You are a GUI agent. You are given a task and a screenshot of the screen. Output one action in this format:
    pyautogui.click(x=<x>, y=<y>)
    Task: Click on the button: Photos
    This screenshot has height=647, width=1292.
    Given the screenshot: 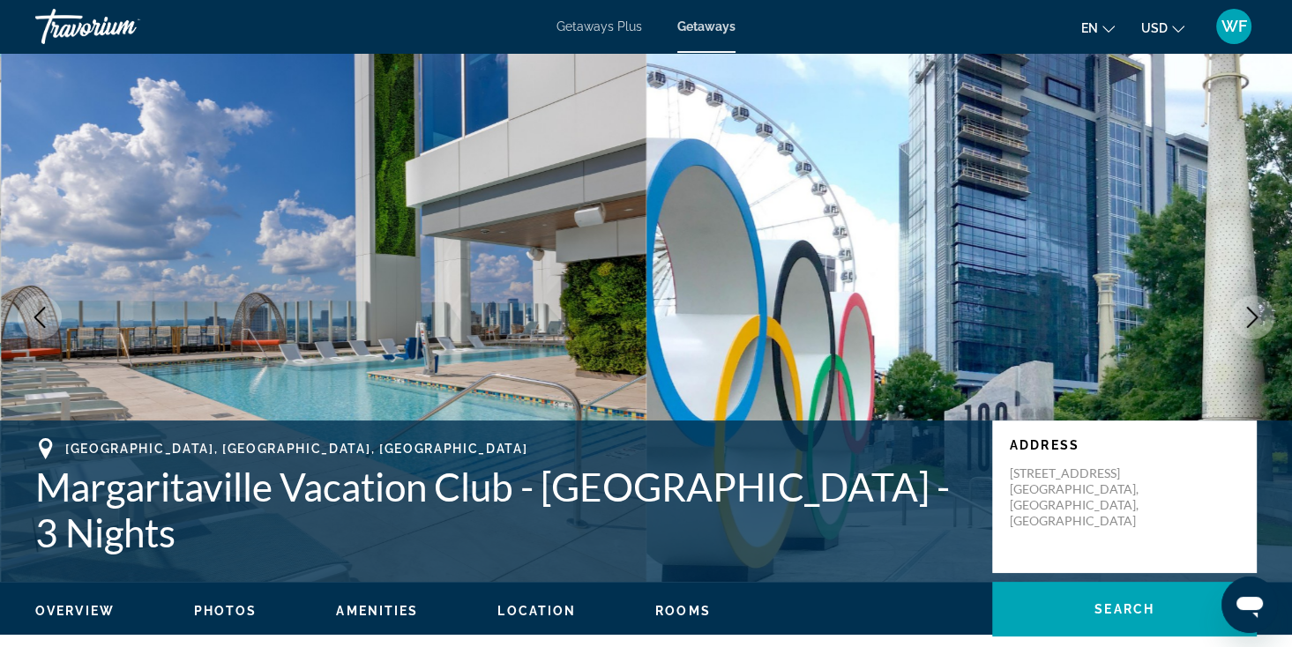 What is the action you would take?
    pyautogui.click(x=226, y=611)
    